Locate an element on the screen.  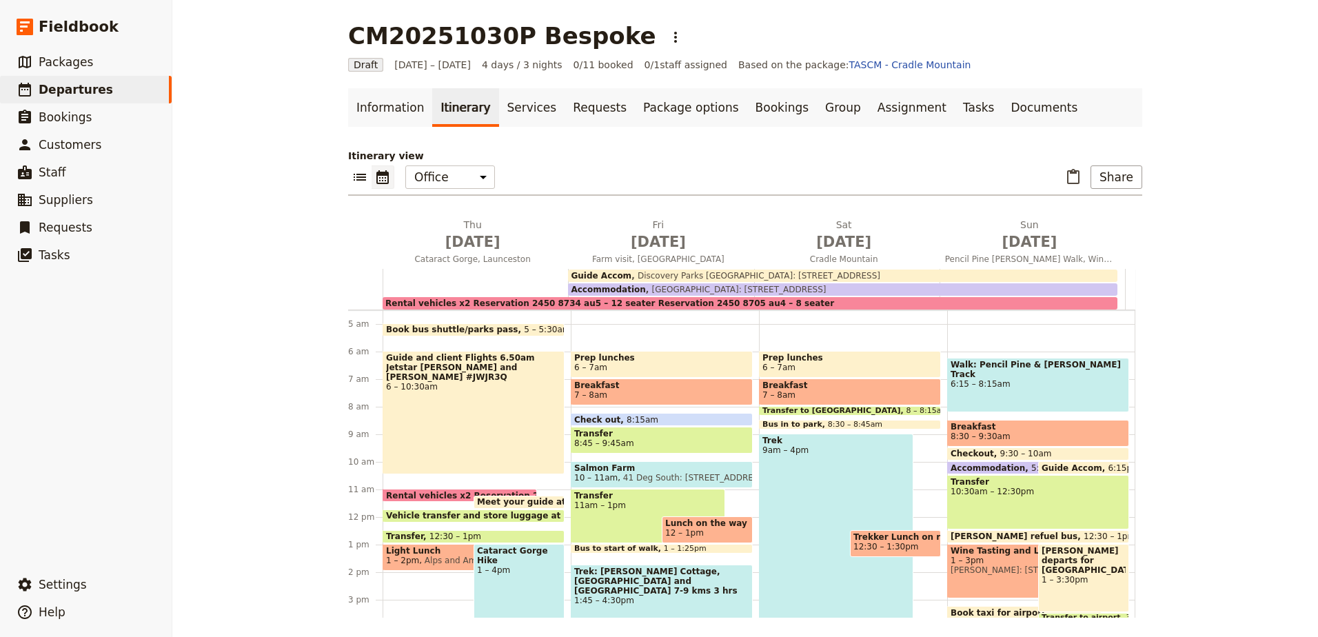
div: 8 am is located at coordinates (365, 407).